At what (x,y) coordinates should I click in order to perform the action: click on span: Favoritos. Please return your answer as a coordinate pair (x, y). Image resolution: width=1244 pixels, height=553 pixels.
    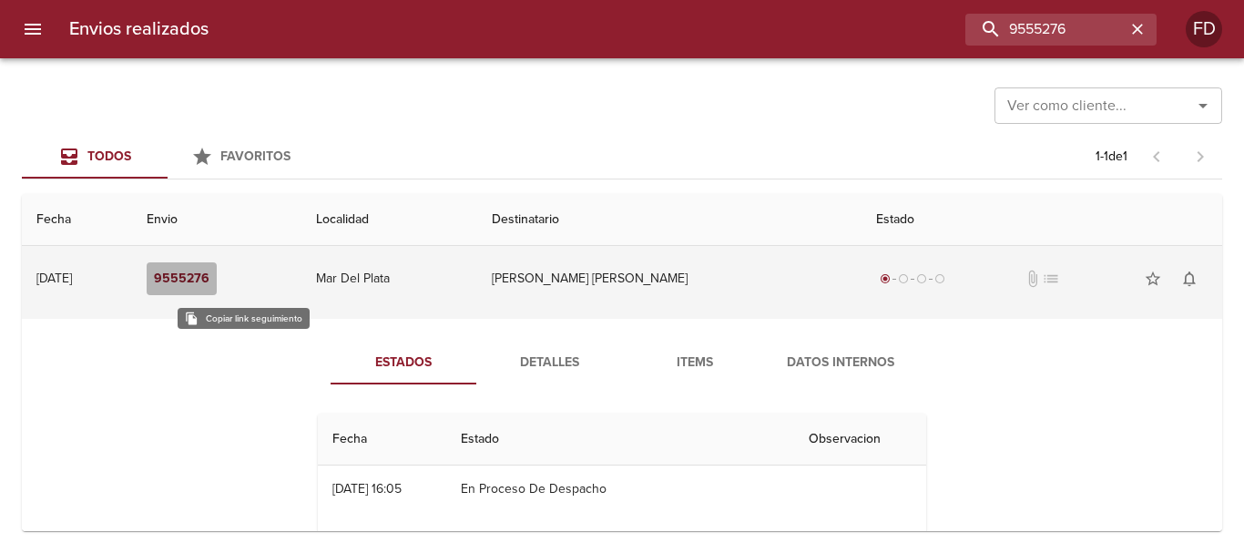
    Looking at the image, I should click on (255, 156).